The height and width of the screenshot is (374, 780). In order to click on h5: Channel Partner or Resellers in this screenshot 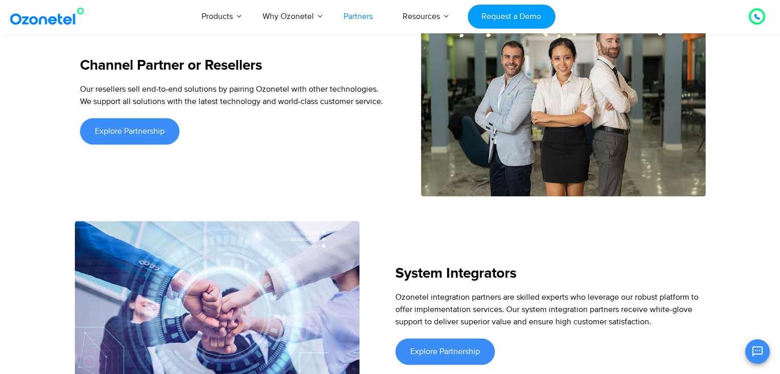, I will do `click(232, 66)`.